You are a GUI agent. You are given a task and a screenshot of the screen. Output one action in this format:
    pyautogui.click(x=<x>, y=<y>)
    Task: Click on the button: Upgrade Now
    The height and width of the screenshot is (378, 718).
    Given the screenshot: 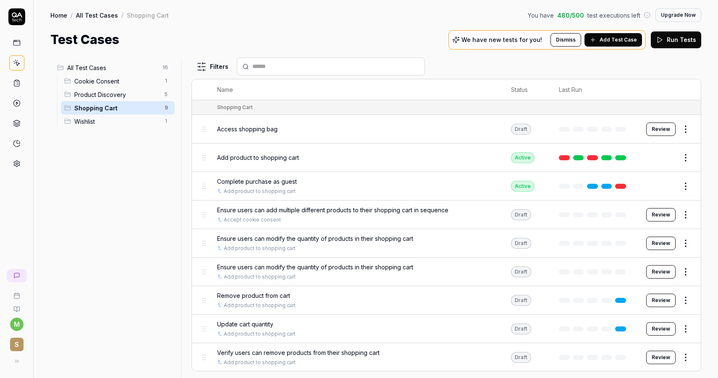 What is the action you would take?
    pyautogui.click(x=678, y=15)
    